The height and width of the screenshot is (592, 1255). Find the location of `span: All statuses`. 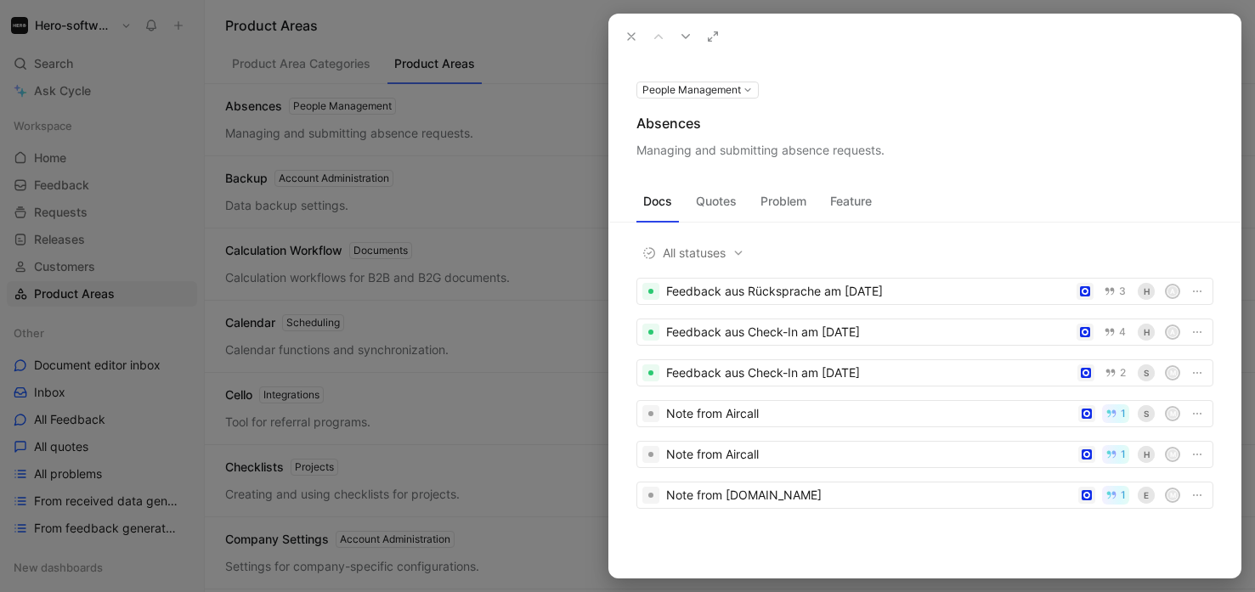

span: All statuses is located at coordinates (693, 253).